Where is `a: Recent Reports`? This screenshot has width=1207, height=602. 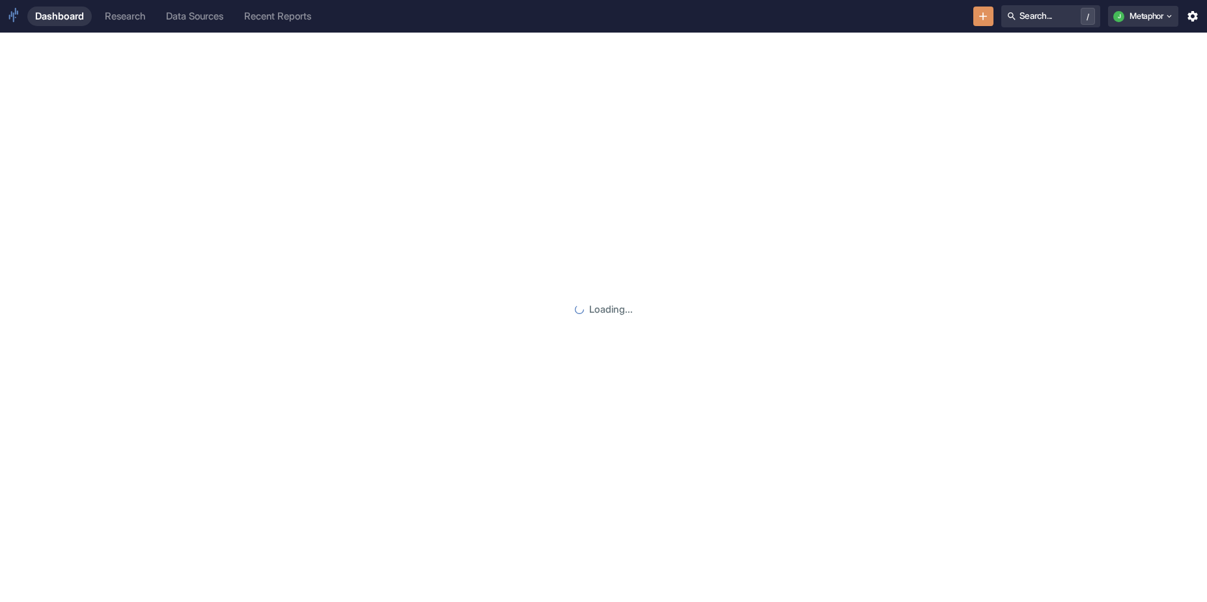 a: Recent Reports is located at coordinates (277, 16).